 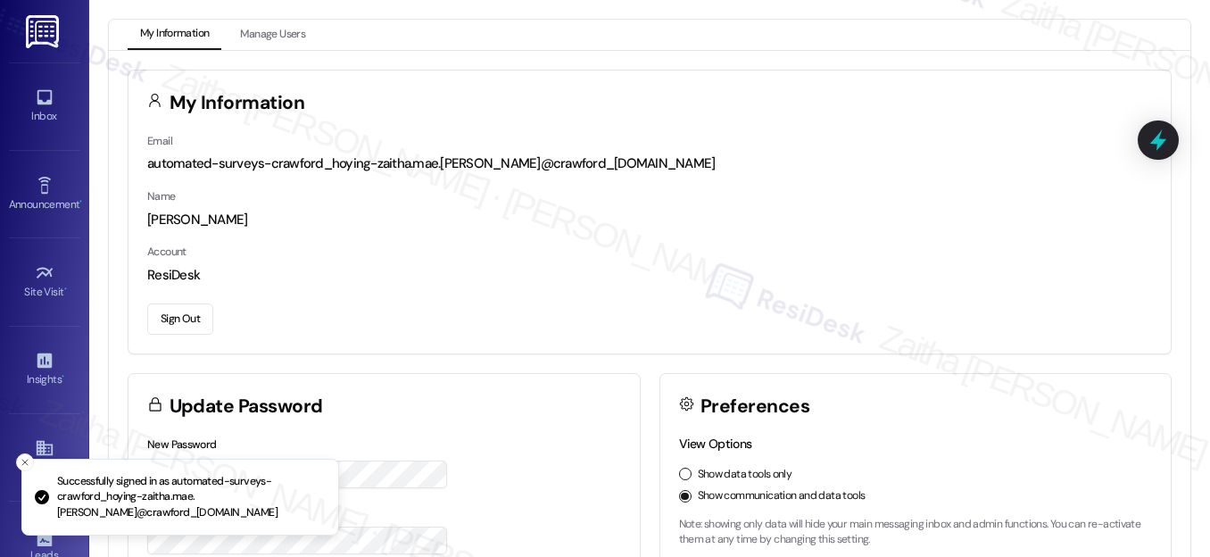 What do you see at coordinates (272, 35) in the screenshot?
I see `button: Manage Users` at bounding box center [272, 35].